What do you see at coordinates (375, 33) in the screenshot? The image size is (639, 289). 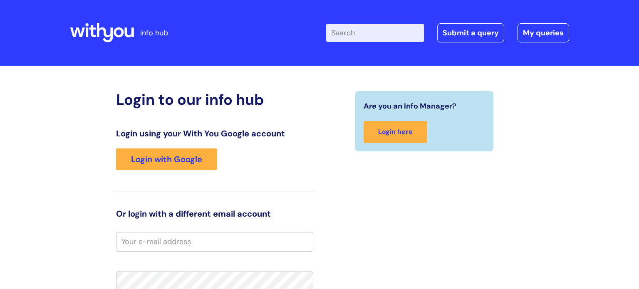 I see `input: Search` at bounding box center [375, 33].